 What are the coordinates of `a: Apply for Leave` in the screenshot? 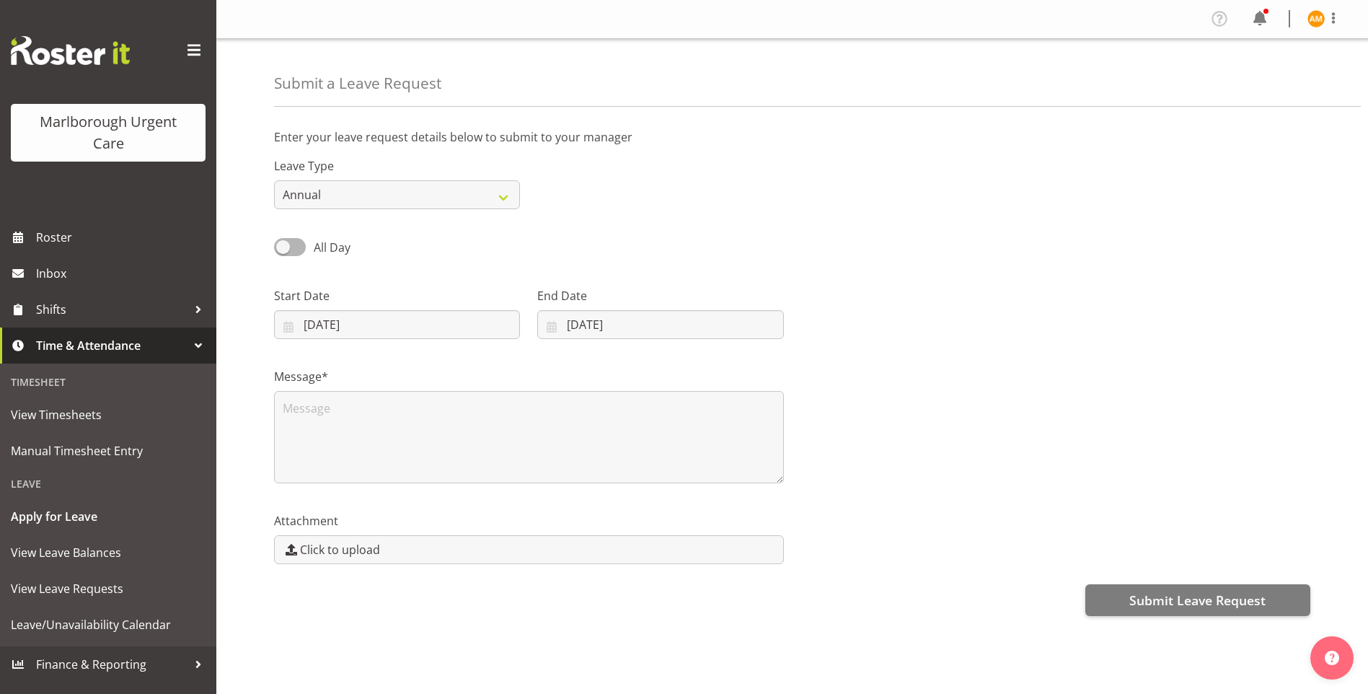 It's located at (108, 516).